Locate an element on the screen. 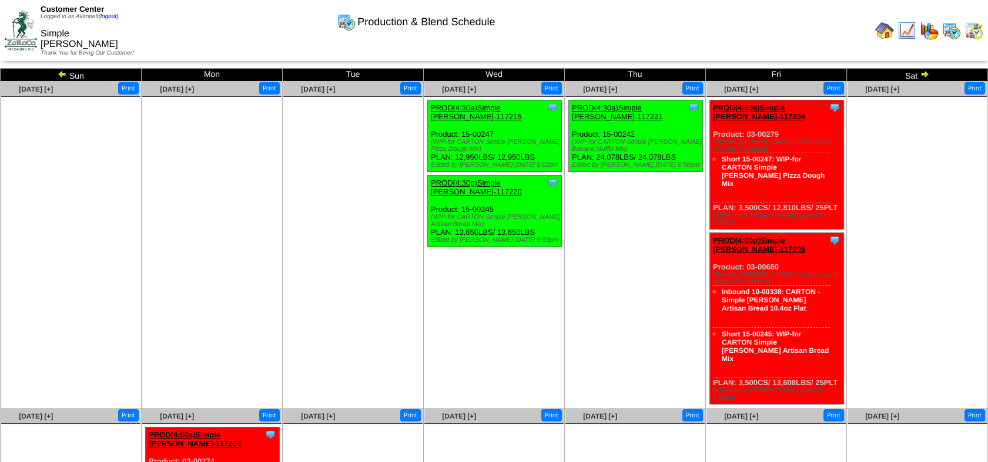 The width and height of the screenshot is (988, 462). div: Product: 15-00242 PLAN: 24,078LBS / 24,078LBS is located at coordinates (636, 136).